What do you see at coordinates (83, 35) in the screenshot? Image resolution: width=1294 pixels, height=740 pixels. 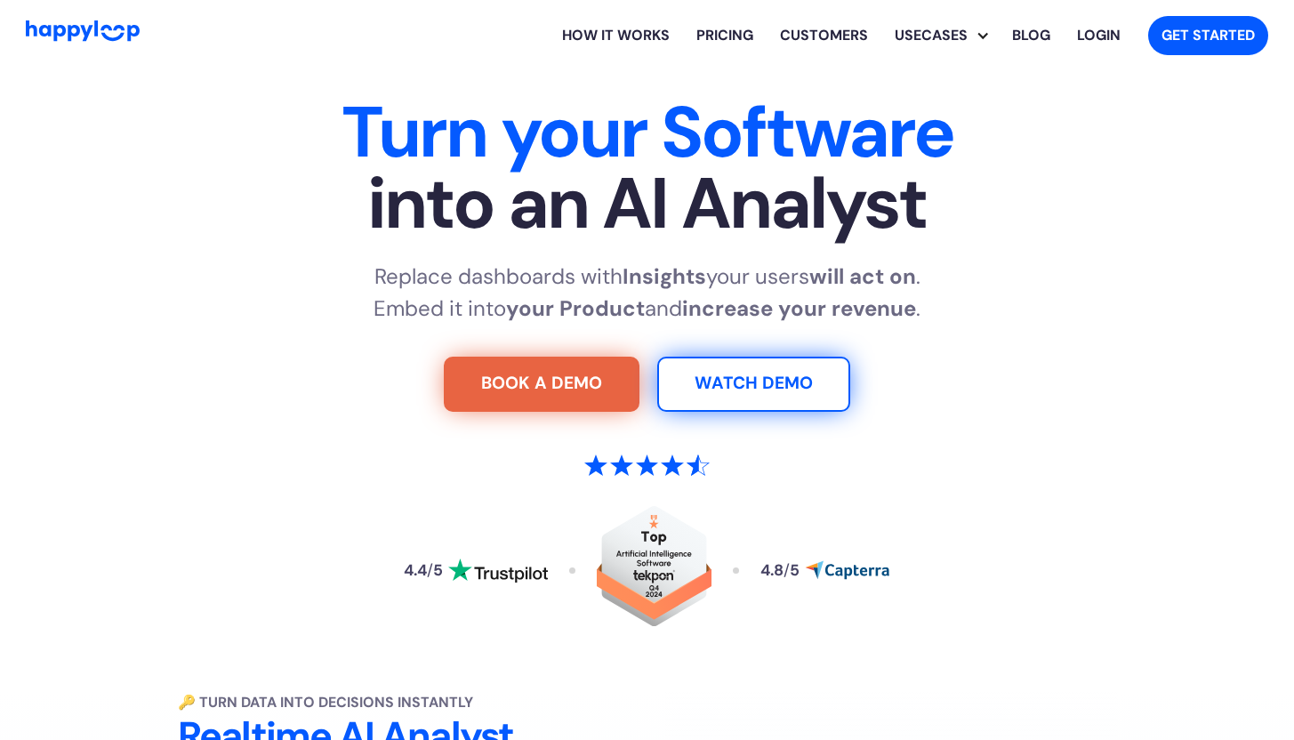 I see `a: Go to Home Page` at bounding box center [83, 35].